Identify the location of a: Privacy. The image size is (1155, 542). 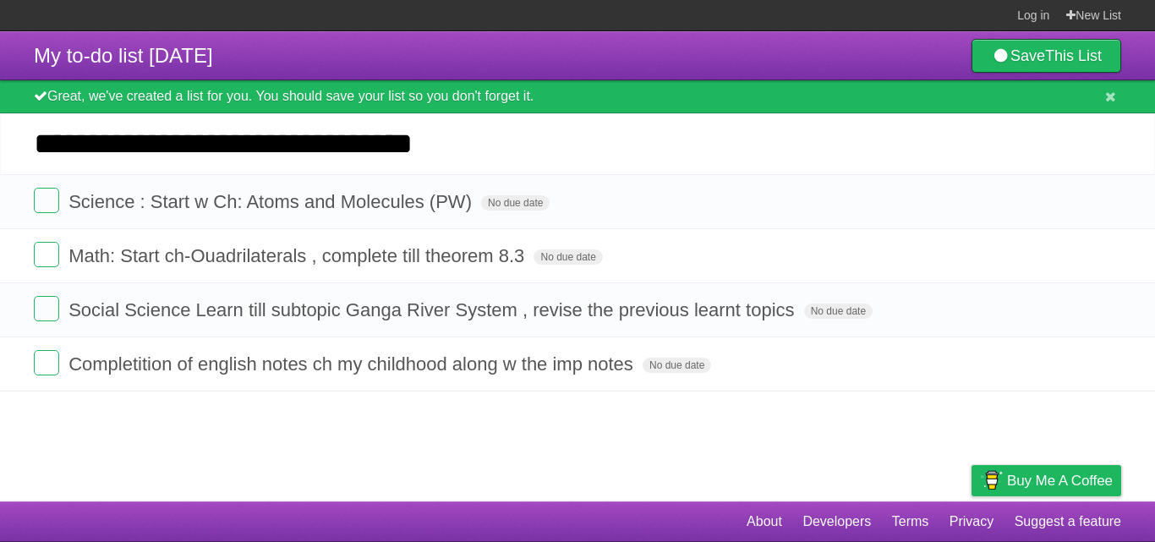
(972, 522).